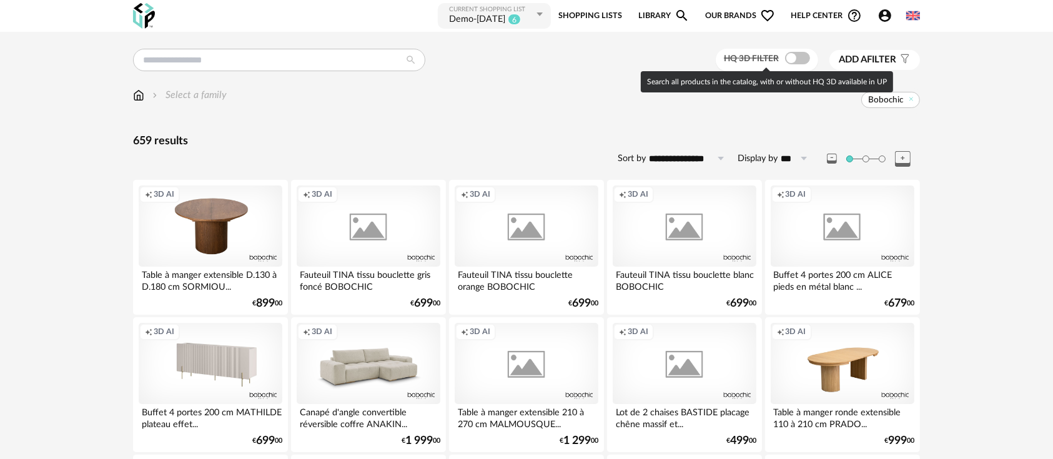  Describe the element at coordinates (854, 16) in the screenshot. I see `span: Help Circle Outline icon` at that location.